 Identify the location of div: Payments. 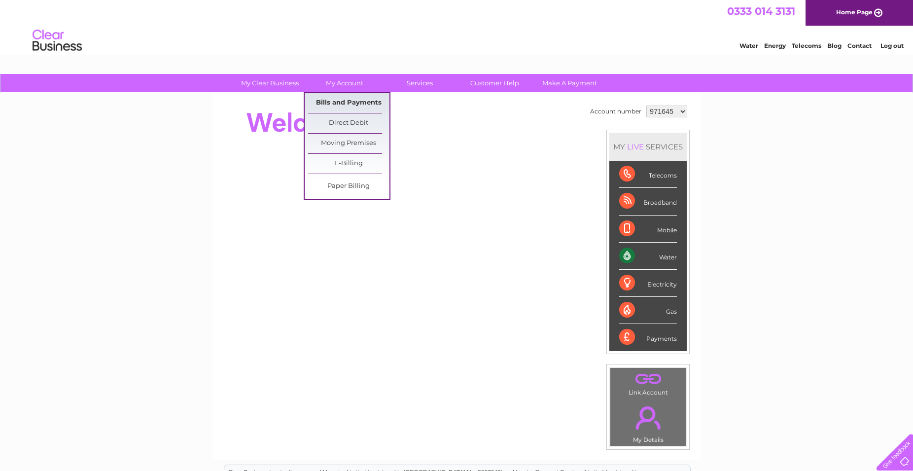
(647, 337).